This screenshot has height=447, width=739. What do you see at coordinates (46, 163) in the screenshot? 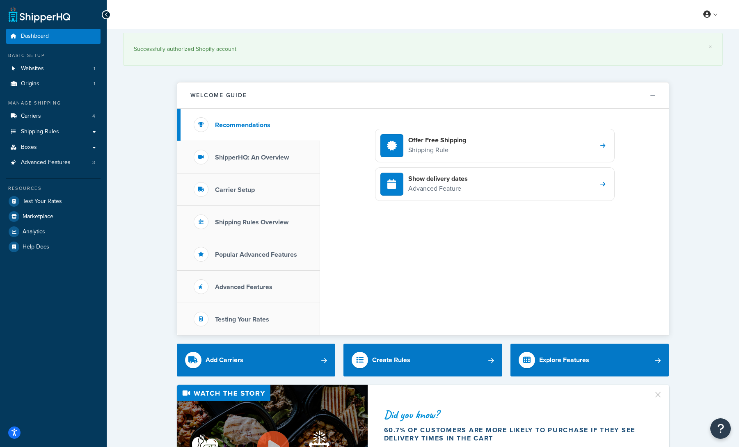
I see `span: Advanced Features` at bounding box center [46, 163].